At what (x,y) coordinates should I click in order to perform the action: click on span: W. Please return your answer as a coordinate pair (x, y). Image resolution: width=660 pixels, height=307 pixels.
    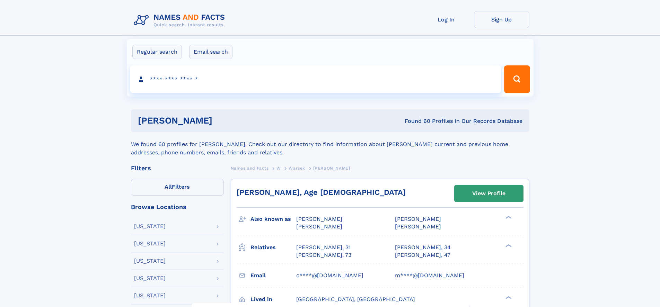
    Looking at the image, I should click on (278, 168).